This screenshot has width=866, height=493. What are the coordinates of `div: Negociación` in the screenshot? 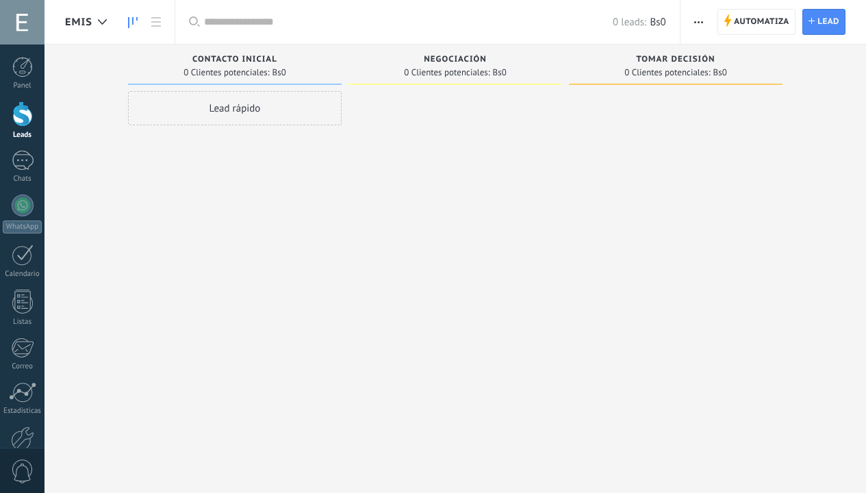 It's located at (455, 60).